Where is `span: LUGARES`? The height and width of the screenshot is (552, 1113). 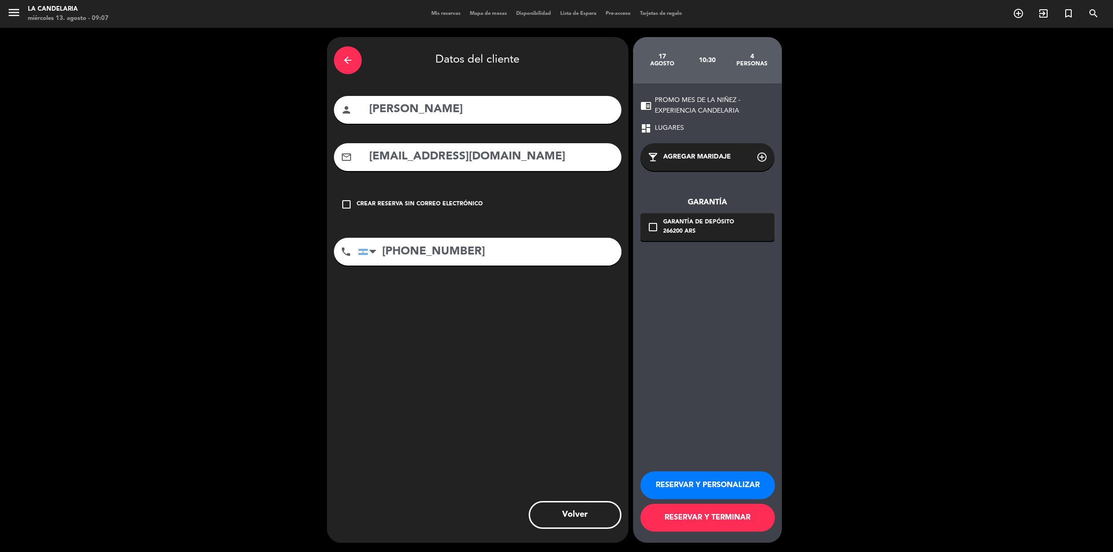
span: LUGARES is located at coordinates (669, 128).